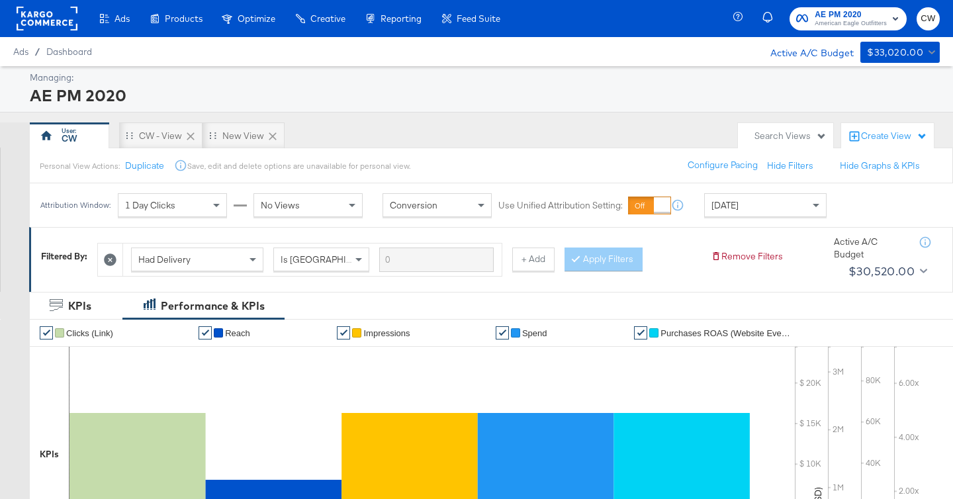 Image resolution: width=953 pixels, height=499 pixels. What do you see at coordinates (280, 205) in the screenshot?
I see `span: No Views` at bounding box center [280, 205].